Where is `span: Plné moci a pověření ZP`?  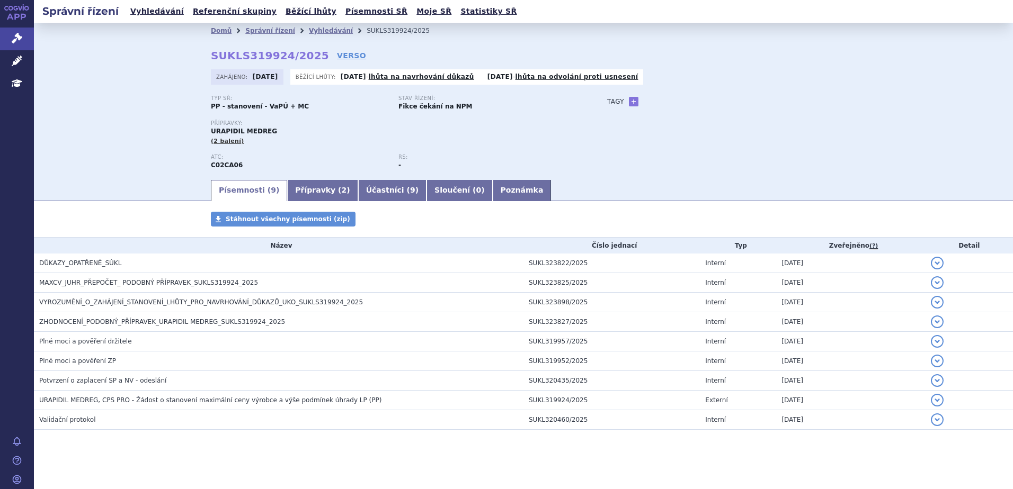
span: Plné moci a pověření ZP is located at coordinates (77, 361).